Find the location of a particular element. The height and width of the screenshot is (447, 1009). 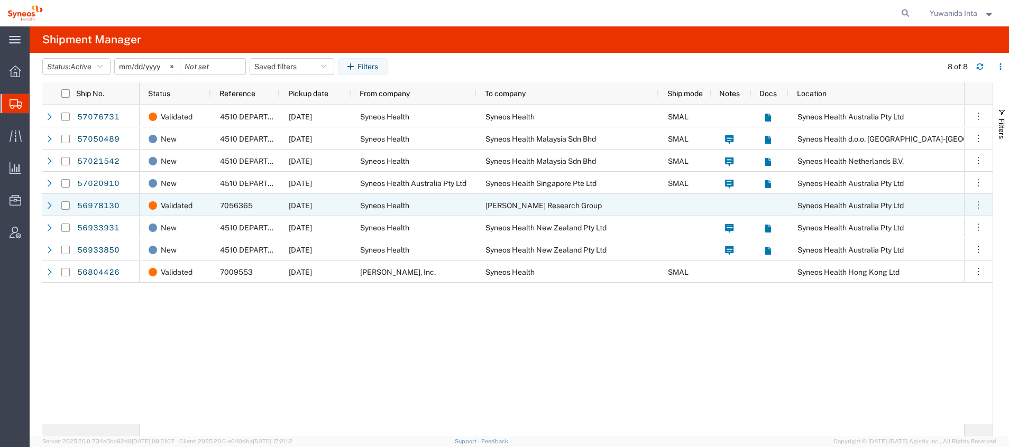

span: Illingworth Research Group is located at coordinates (544, 206).